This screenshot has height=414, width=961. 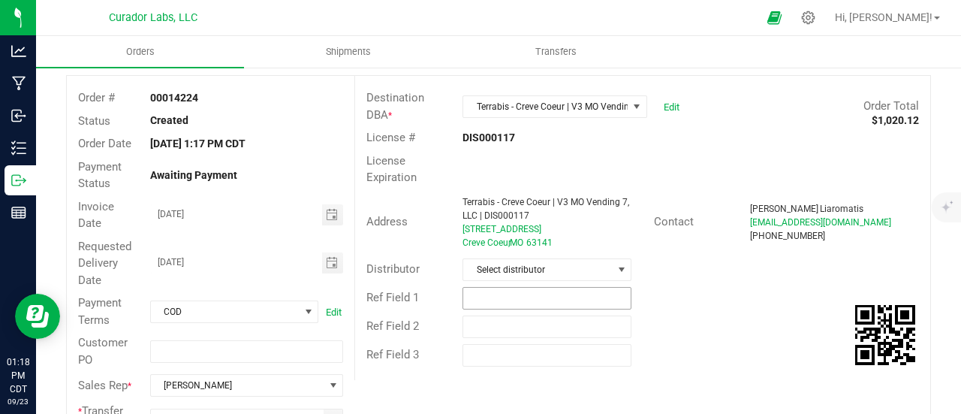 I want to click on span: Ref Field 1, so click(x=393, y=297).